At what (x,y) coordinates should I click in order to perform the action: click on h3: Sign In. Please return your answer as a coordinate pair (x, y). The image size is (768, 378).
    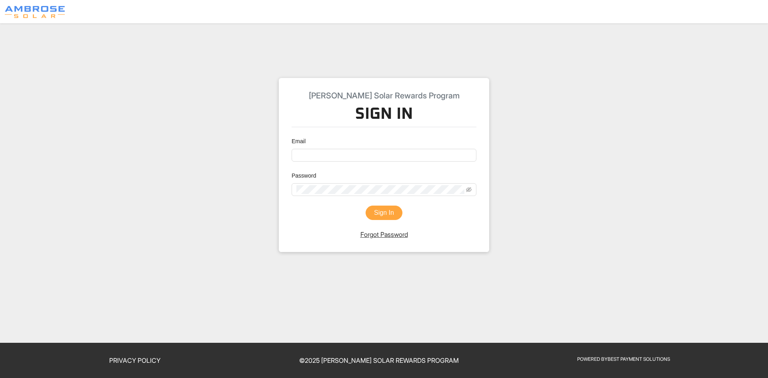
    Looking at the image, I should click on (384, 116).